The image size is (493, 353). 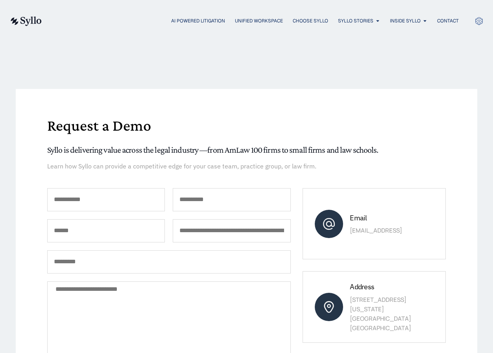 I want to click on span: Inside Syllo, so click(x=405, y=21).